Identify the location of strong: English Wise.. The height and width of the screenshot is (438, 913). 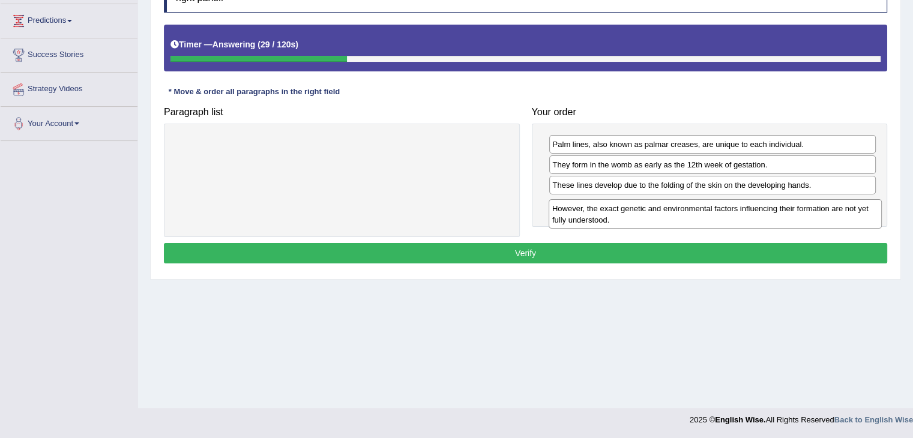
(740, 420).